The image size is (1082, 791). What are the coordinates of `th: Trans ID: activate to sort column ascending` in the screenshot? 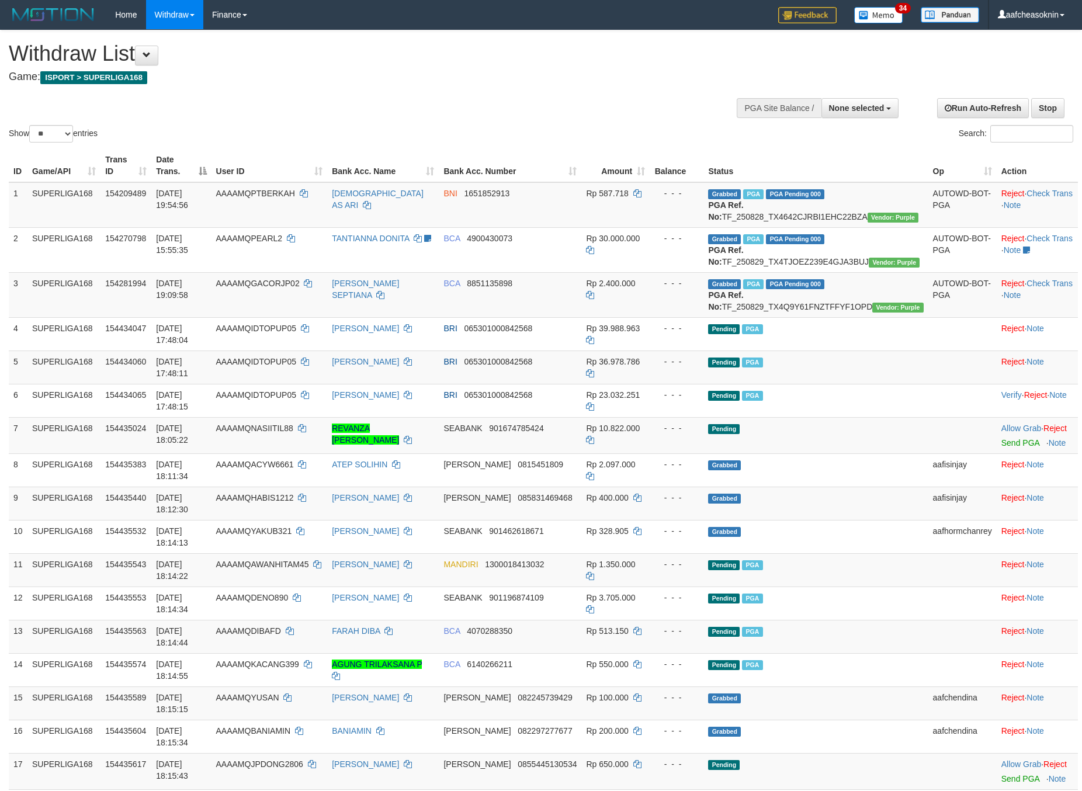 It's located at (126, 165).